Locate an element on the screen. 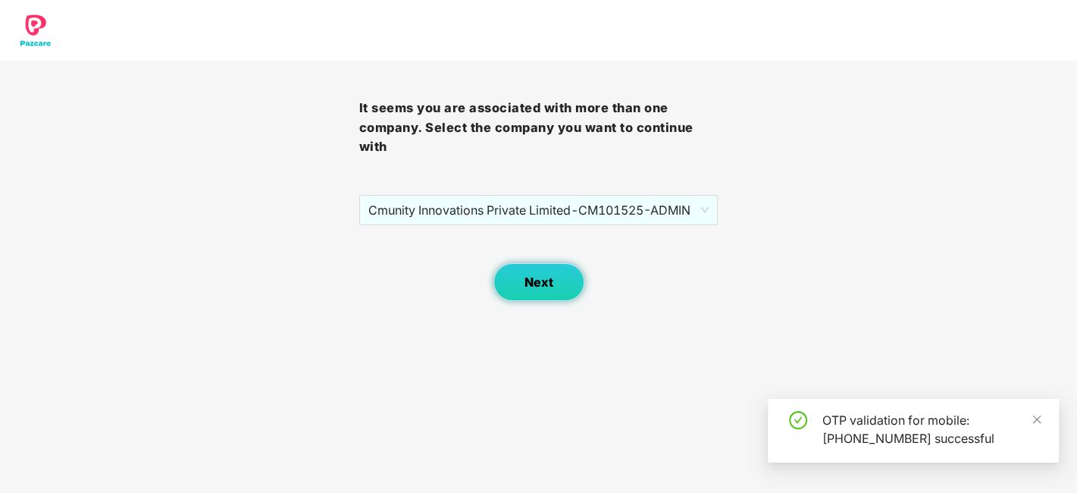  span: Cmunity Innovations Private Limited - CM101525 - ADMIN is located at coordinates (539, 210).